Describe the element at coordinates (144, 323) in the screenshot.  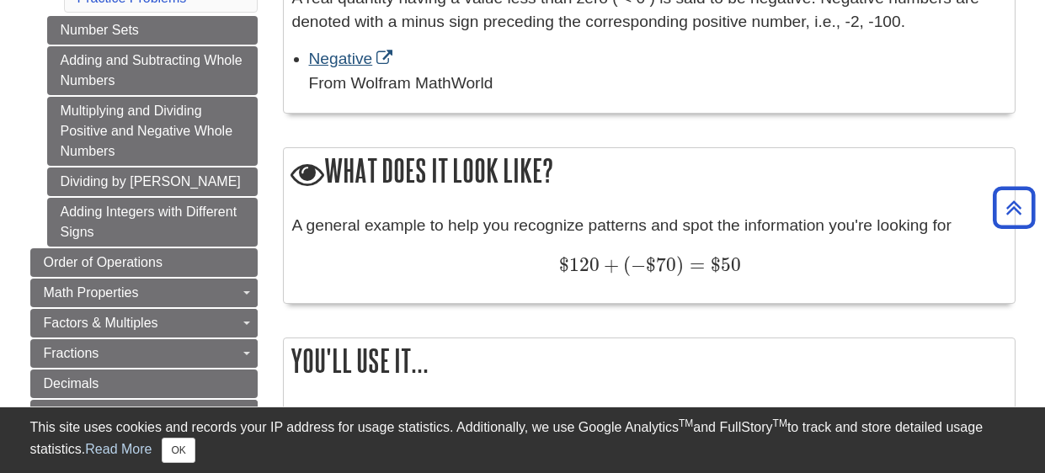
I see `a: Factors & Multiples` at that location.